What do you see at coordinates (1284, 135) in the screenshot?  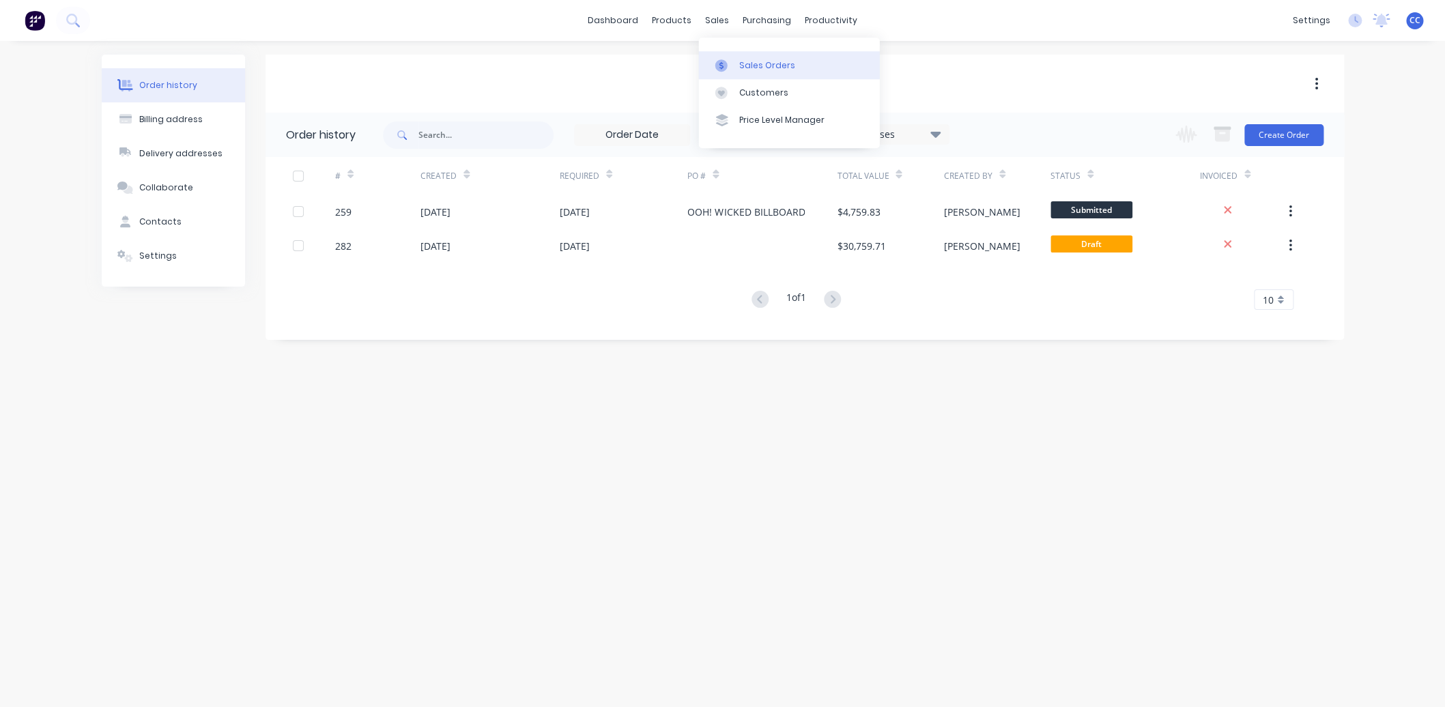 I see `button: Create Order` at bounding box center [1284, 135].